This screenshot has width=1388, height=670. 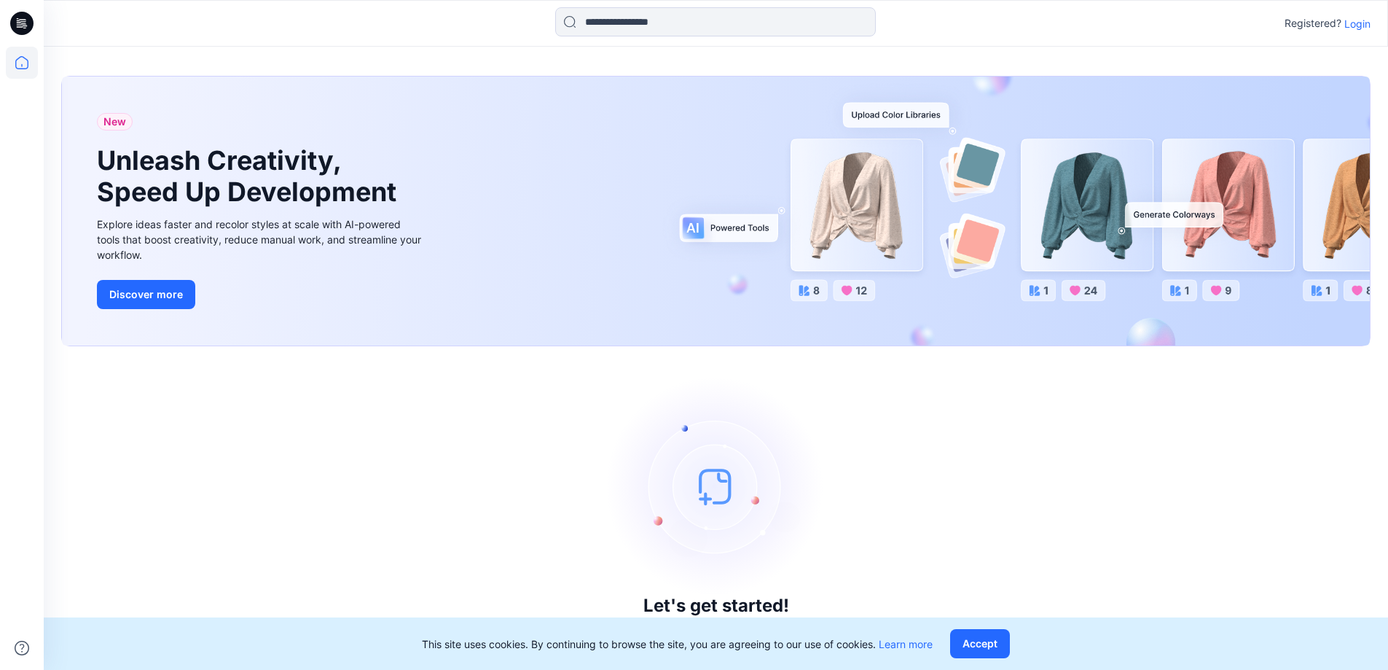 What do you see at coordinates (677, 643) in the screenshot?
I see `p: This site uses cookies. By continuing to browse the site, you are agreeing to our use of cookies.` at bounding box center [677, 643].